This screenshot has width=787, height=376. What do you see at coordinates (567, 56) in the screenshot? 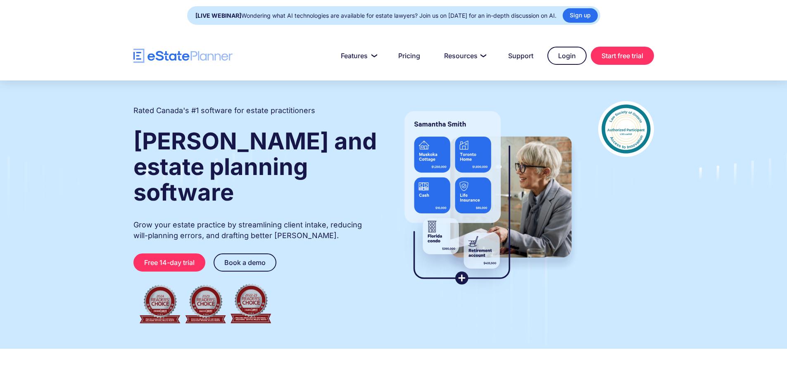
I see `a: Login` at bounding box center [567, 56].